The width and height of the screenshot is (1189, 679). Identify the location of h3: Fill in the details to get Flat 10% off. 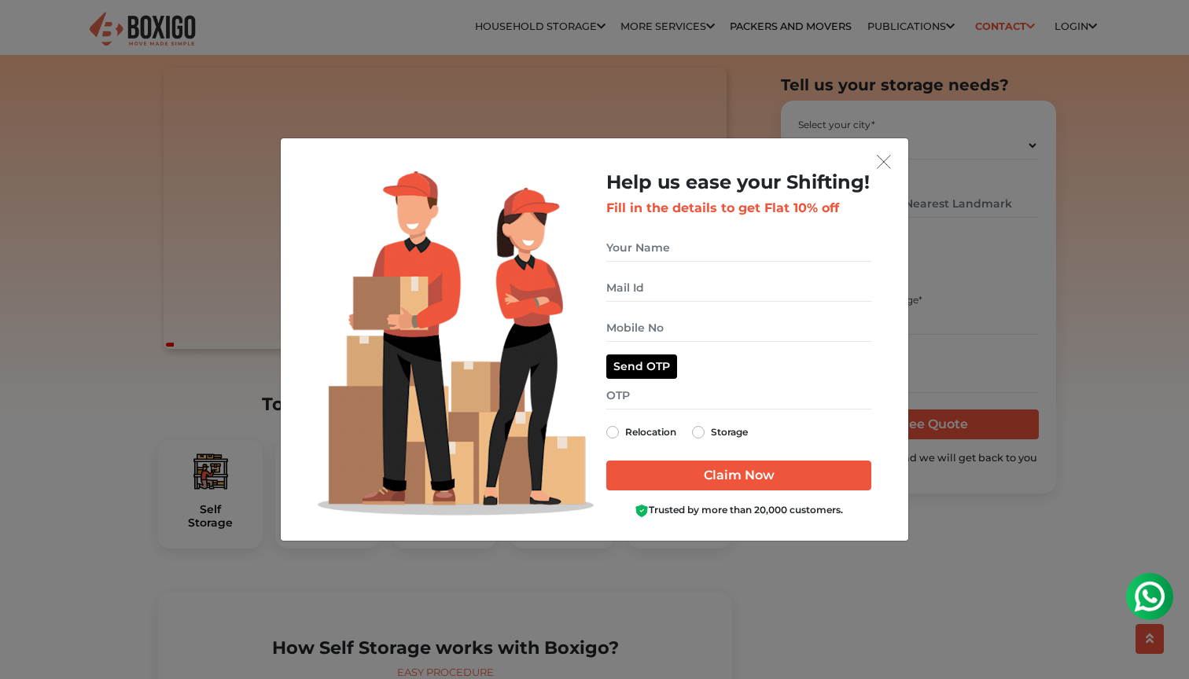
(738, 208).